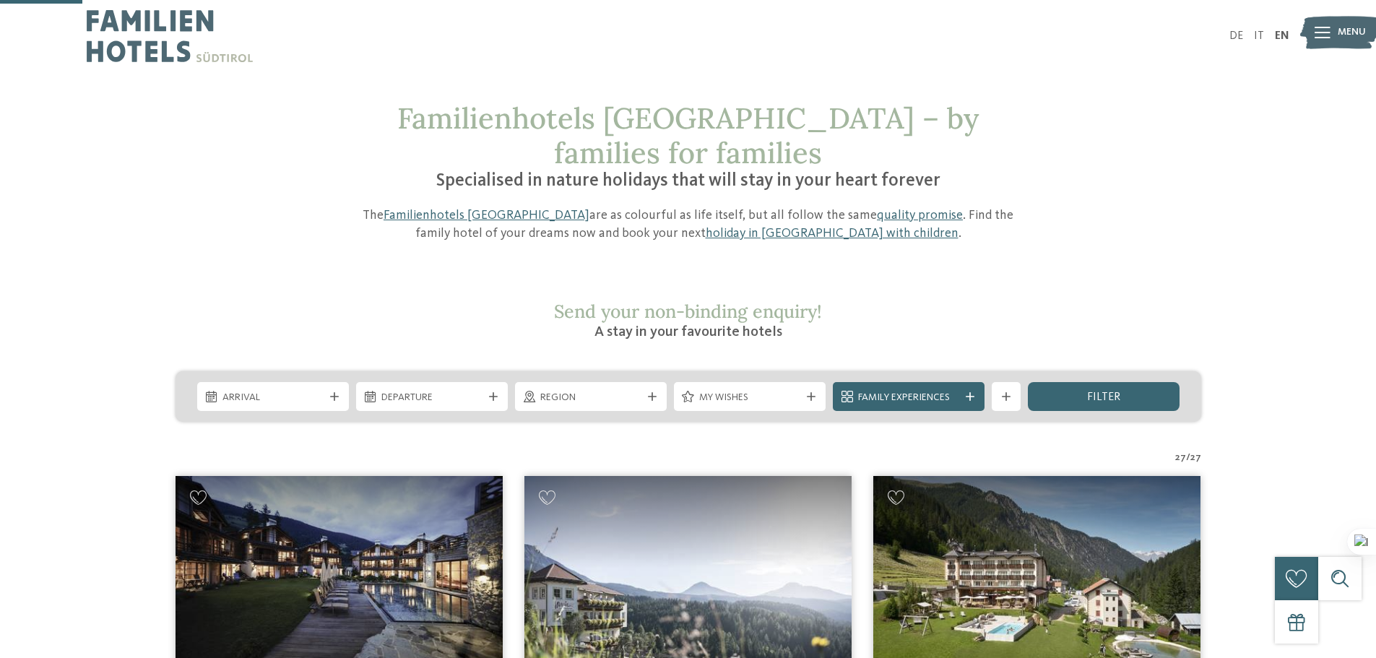 The width and height of the screenshot is (1376, 658). What do you see at coordinates (909, 398) in the screenshot?
I see `span: Family Experiences` at bounding box center [909, 398].